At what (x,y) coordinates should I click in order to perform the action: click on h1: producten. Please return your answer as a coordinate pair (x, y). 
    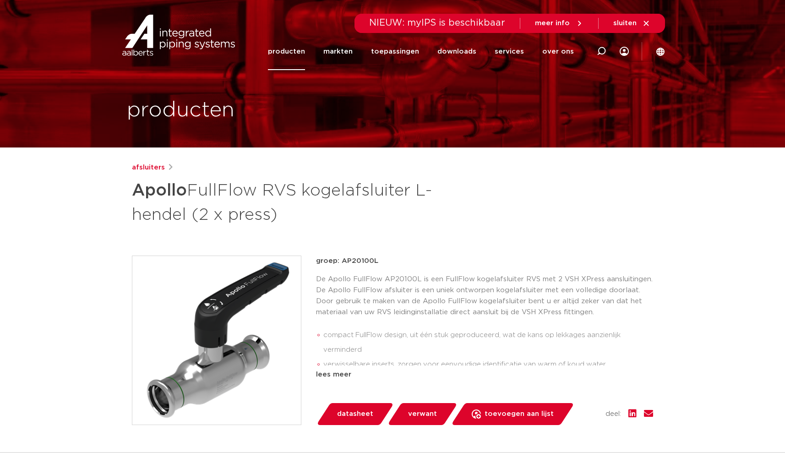
    Looking at the image, I should click on (180, 110).